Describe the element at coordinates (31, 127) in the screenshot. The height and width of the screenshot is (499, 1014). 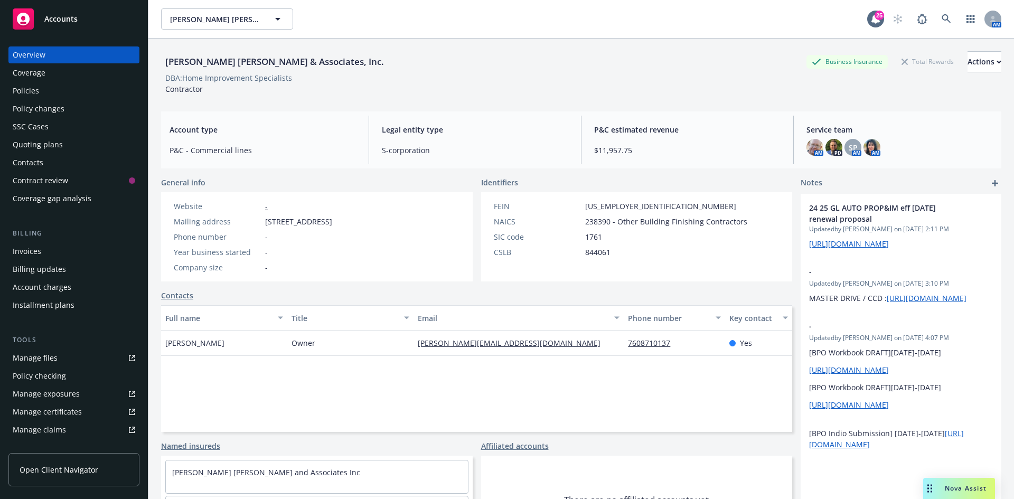
I see `div: SSC Cases` at that location.